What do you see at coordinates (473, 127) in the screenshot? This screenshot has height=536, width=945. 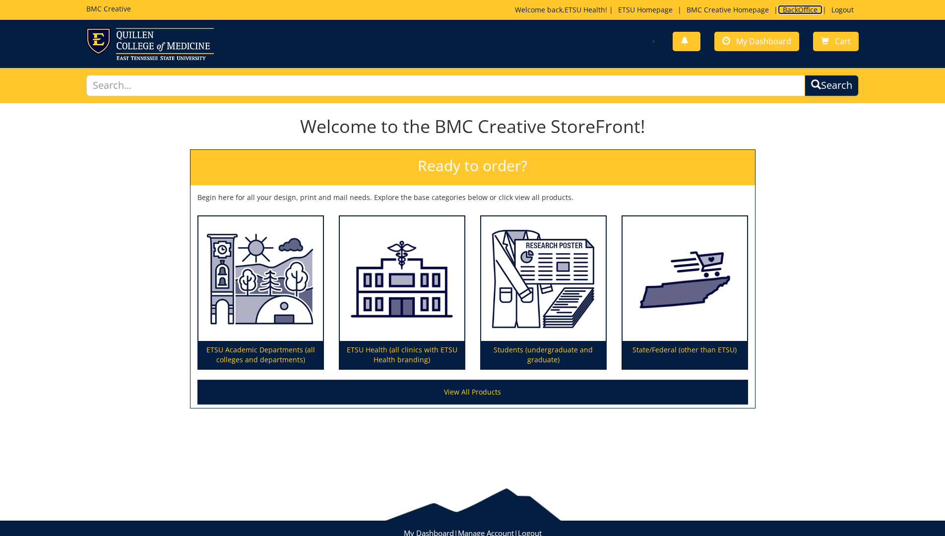 I see `h1: Welcome to the BMC Creative StoreFront!` at bounding box center [473, 127].